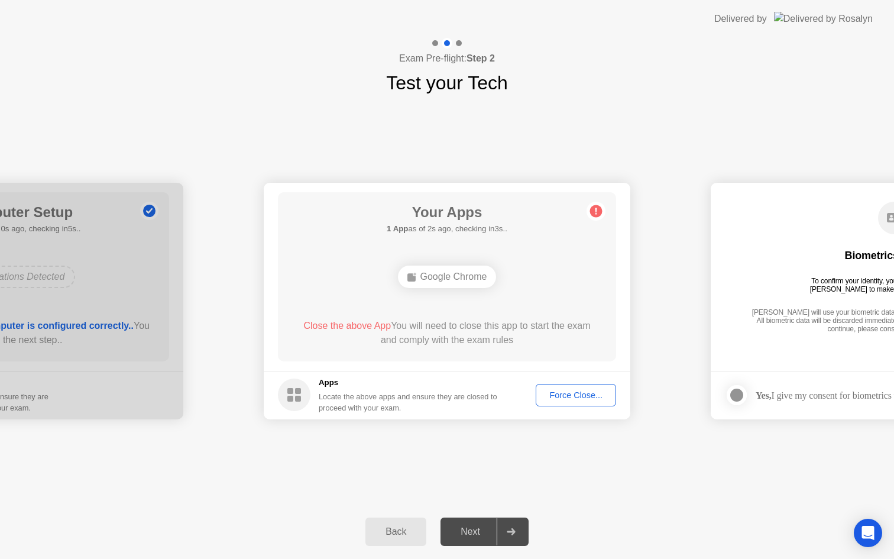 Image resolution: width=894 pixels, height=559 pixels. What do you see at coordinates (481, 58) in the screenshot?
I see `b: Step 2` at bounding box center [481, 58].